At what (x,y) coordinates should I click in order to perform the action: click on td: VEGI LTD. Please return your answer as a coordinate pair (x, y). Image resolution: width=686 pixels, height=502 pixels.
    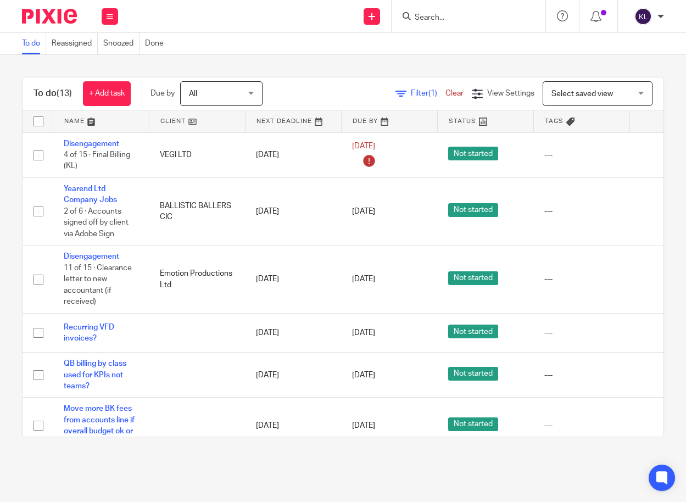
    Looking at the image, I should click on (197, 155).